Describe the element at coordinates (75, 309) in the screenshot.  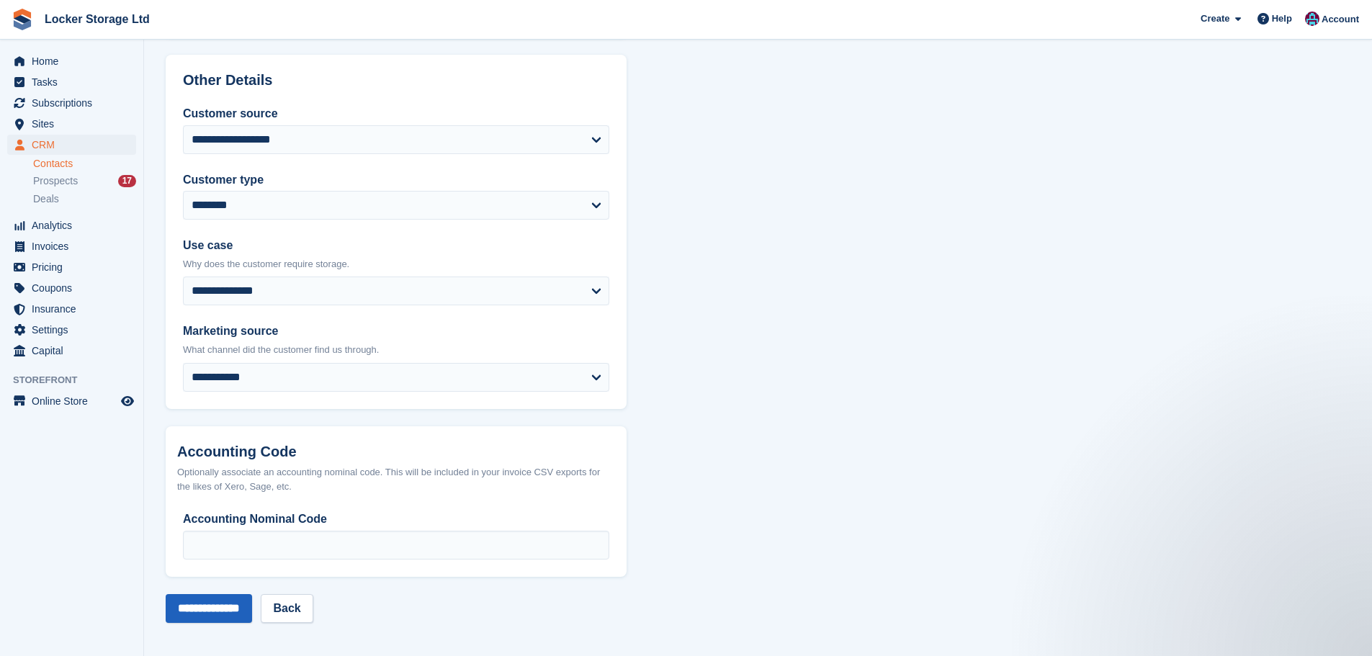
I see `span: Insurance` at that location.